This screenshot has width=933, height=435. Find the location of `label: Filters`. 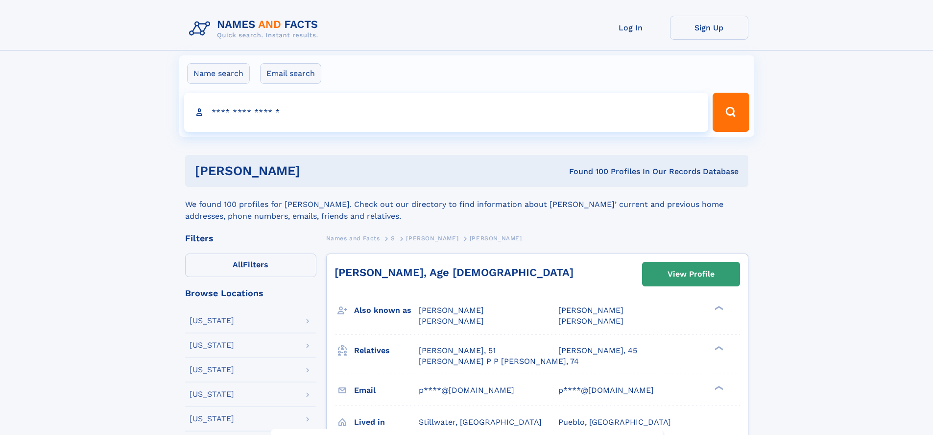

label: Filters is located at coordinates (251, 265).